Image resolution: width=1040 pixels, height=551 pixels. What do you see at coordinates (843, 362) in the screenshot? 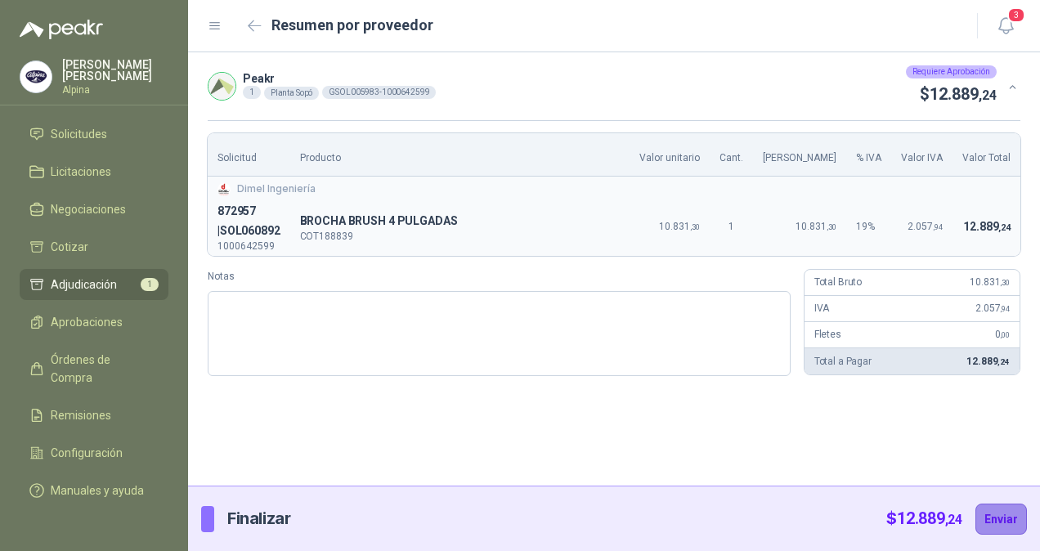
I see `p: Total a Pagar` at bounding box center [843, 362].